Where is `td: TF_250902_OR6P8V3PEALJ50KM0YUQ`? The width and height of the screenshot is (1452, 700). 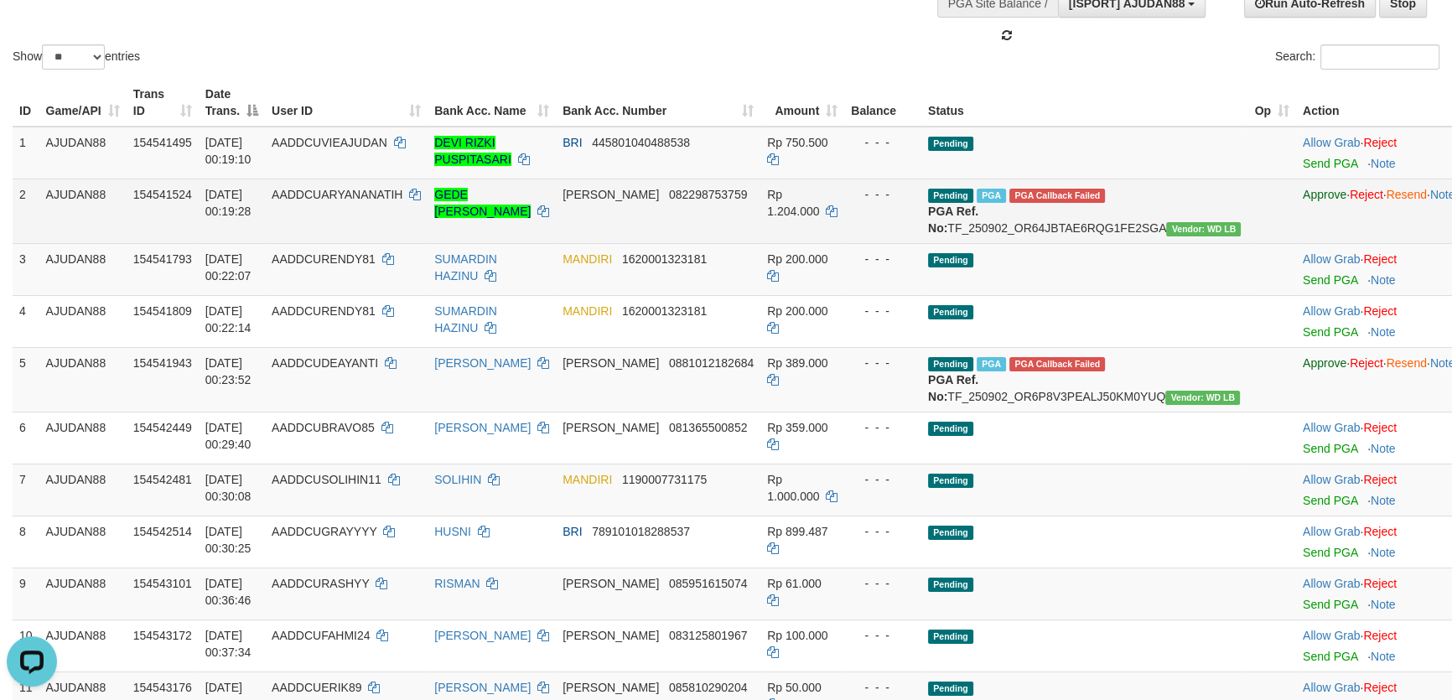
td: TF_250902_OR6P8V3PEALJ50KM0YUQ is located at coordinates (1085, 379).